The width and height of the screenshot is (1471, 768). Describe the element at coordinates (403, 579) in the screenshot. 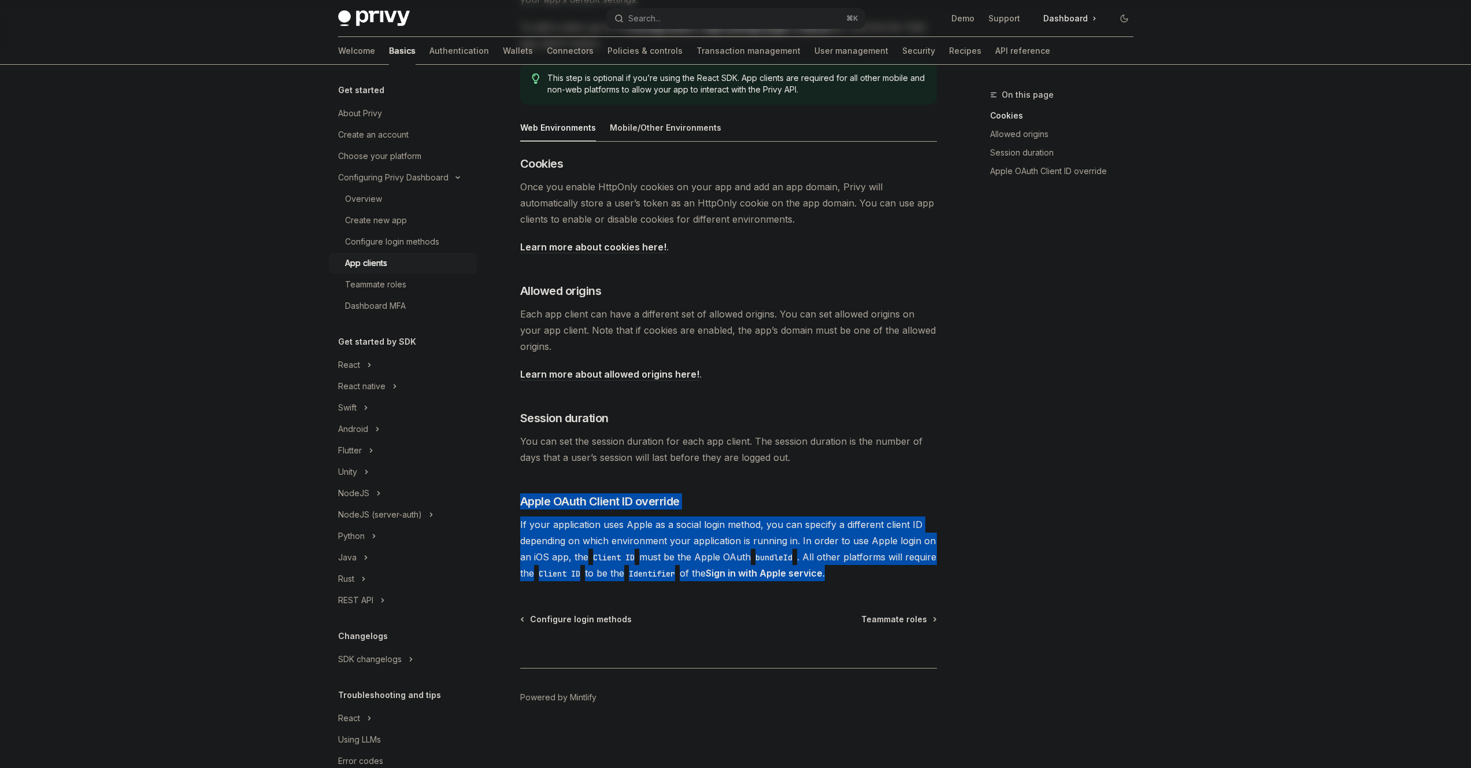

I see `button: Toggle Rust section` at that location.